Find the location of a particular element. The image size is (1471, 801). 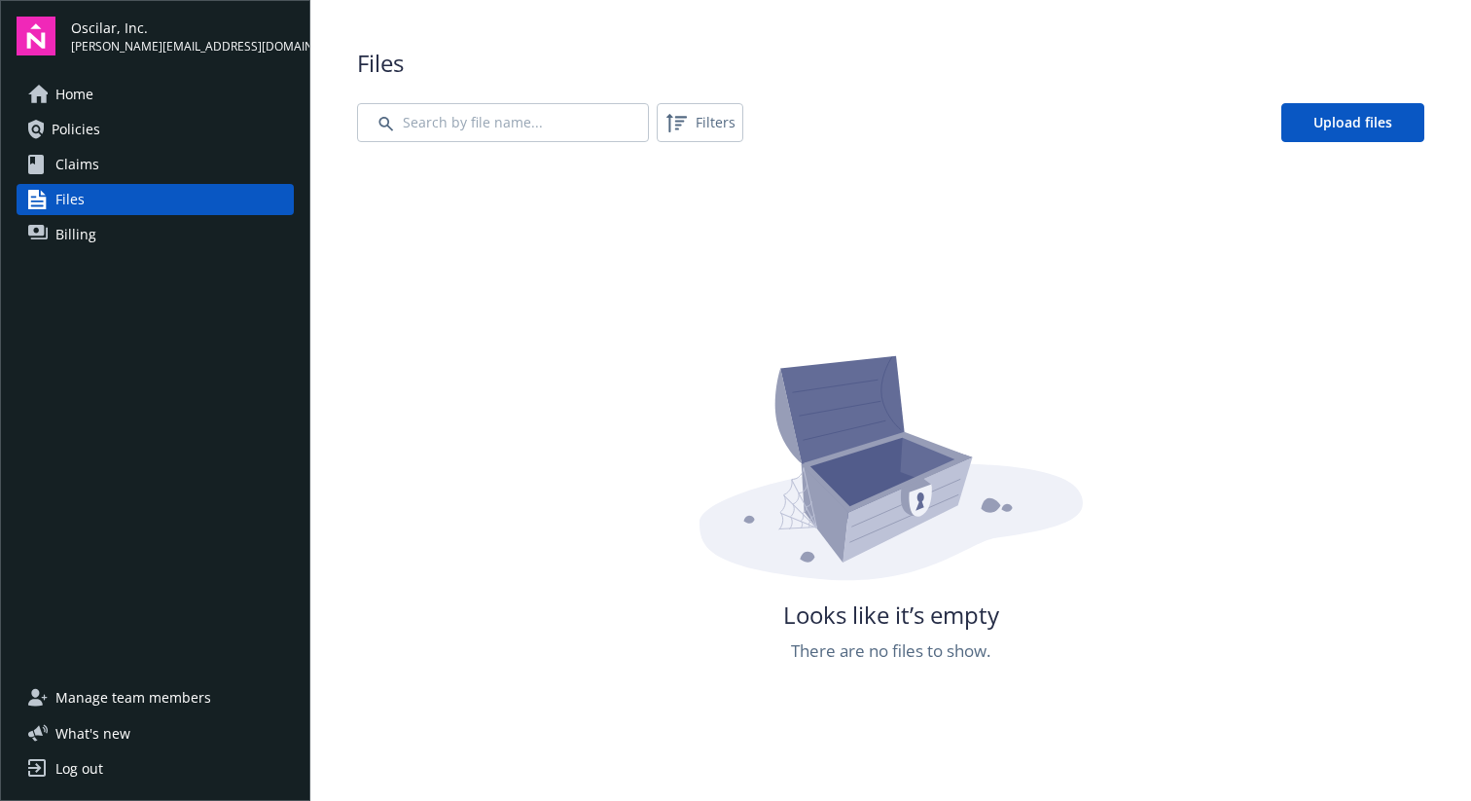

a: Upload files is located at coordinates (1353, 123).